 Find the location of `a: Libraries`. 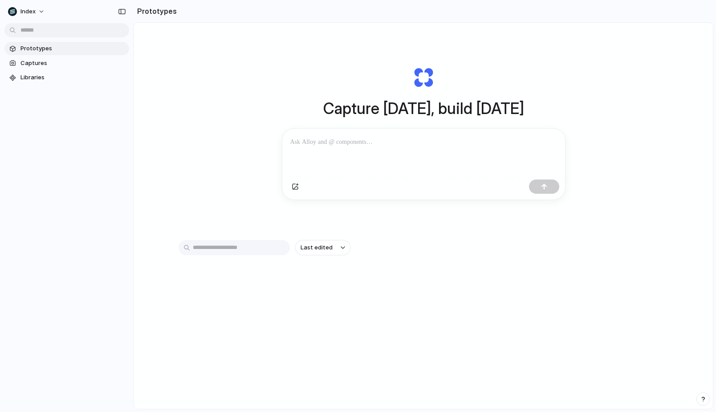

a: Libraries is located at coordinates (67, 77).